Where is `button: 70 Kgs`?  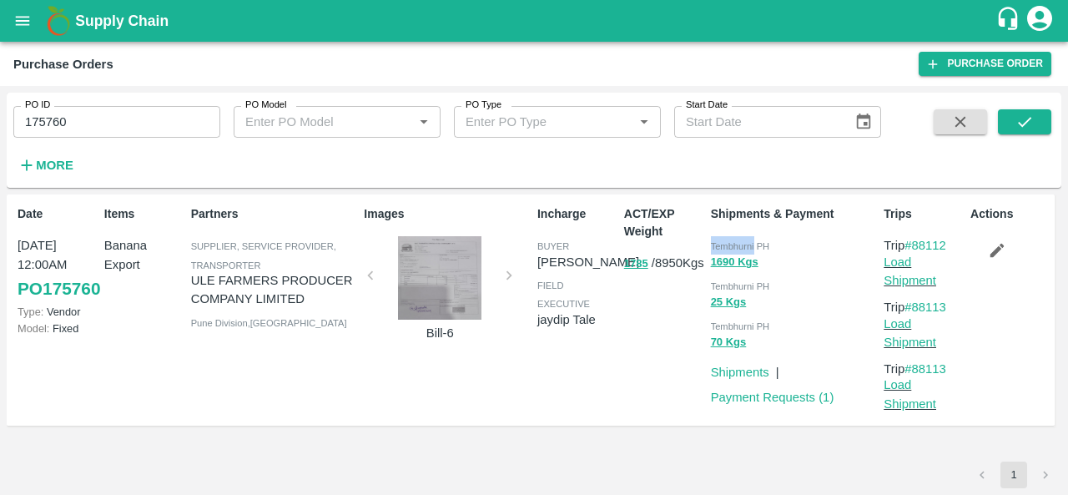
button: 70 Kgs is located at coordinates (729, 342).